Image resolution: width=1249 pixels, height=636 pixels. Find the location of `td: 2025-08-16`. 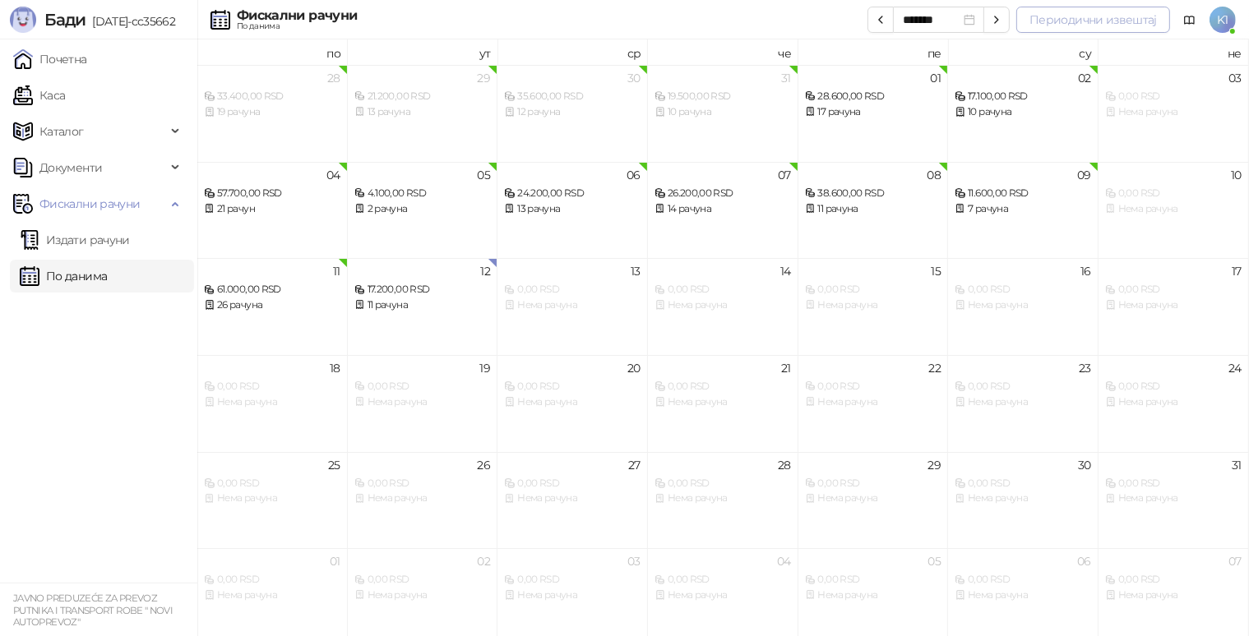

td: 2025-08-16 is located at coordinates (1023, 307).